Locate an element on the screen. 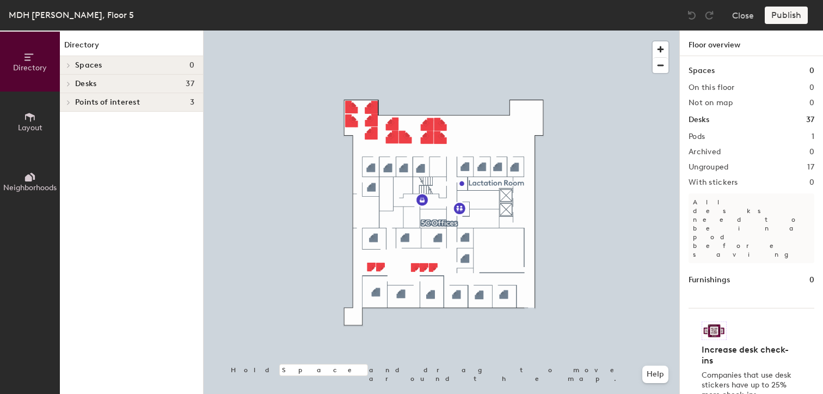 The width and height of the screenshot is (823, 394). span: 3 is located at coordinates (192, 102).